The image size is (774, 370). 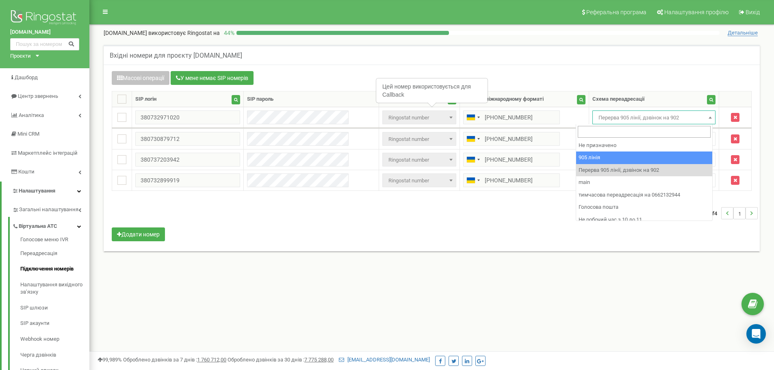 I want to click on span: Оброблено дзвінків за 30 днів :, so click(x=280, y=360).